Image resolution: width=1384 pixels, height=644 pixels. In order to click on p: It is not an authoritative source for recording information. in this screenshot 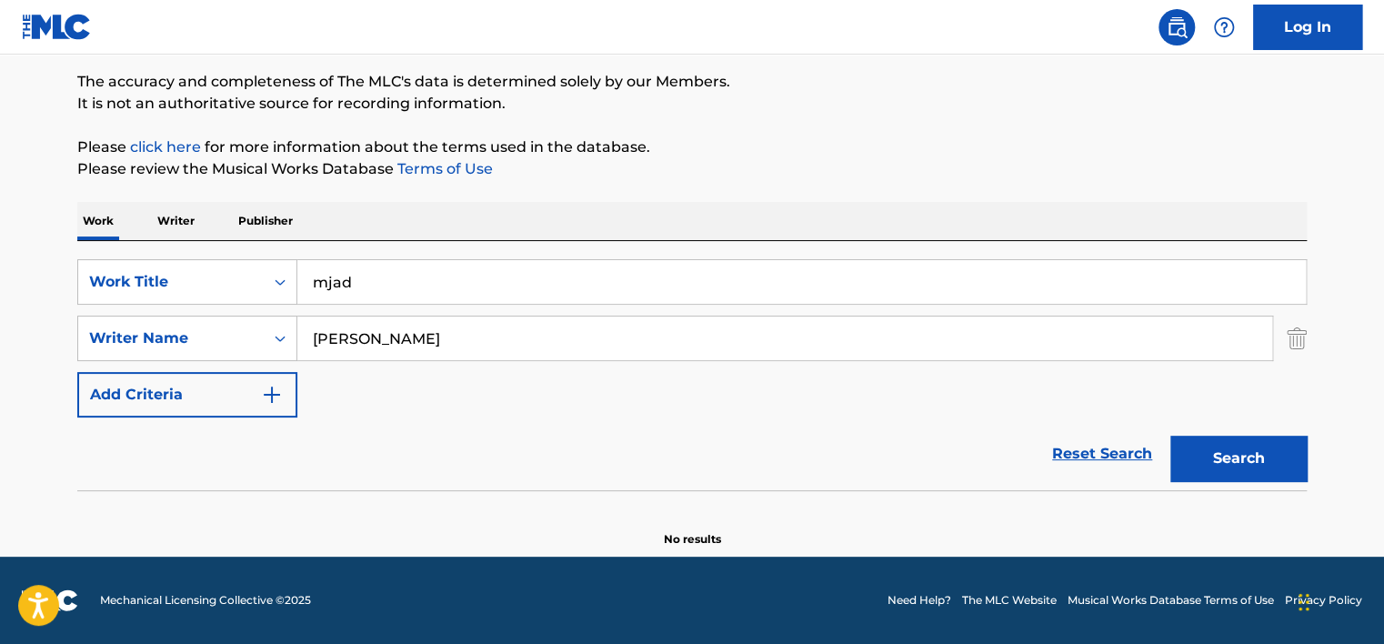, I will do `click(692, 104)`.